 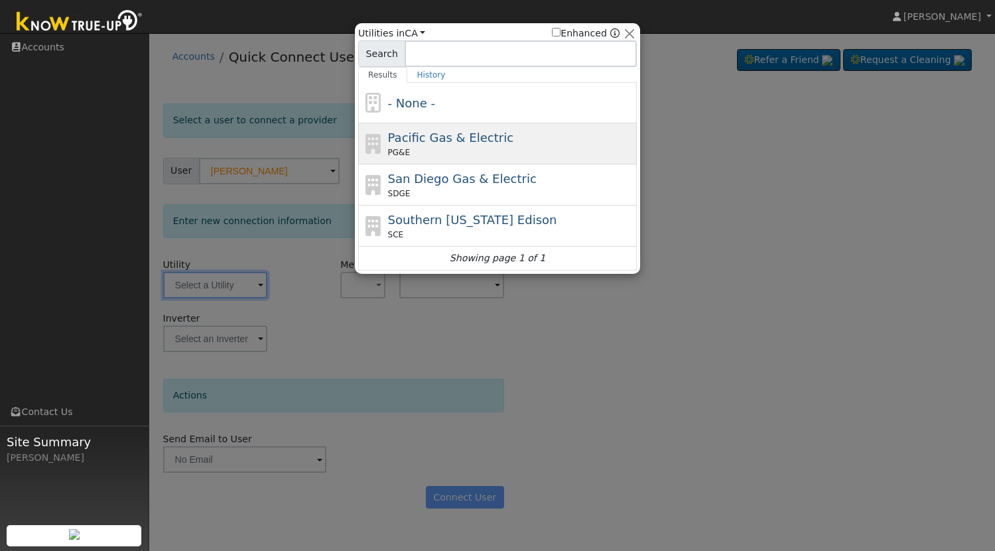 I want to click on span: Pacific Gas & Electric, so click(x=450, y=137).